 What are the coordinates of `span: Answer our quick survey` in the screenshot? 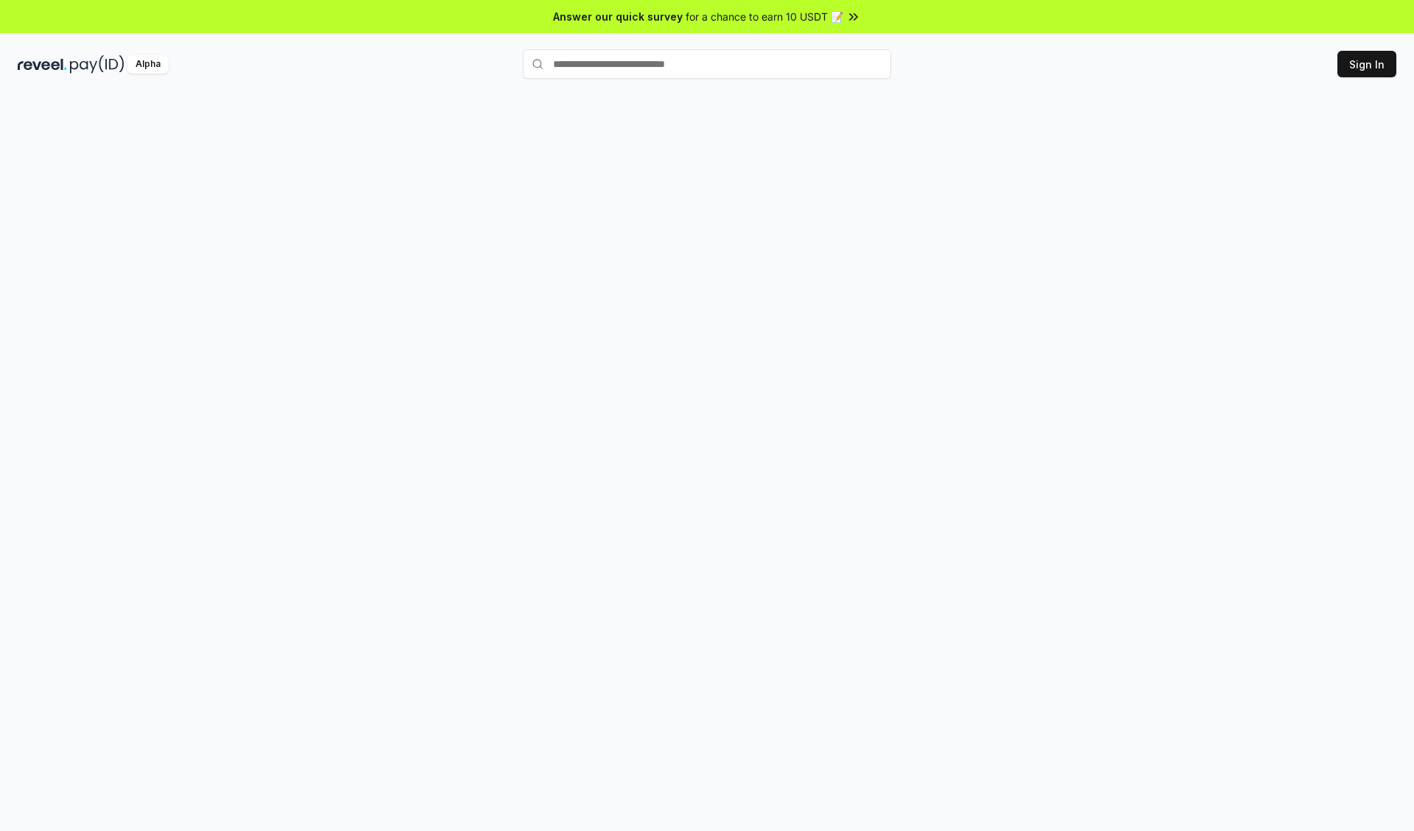 It's located at (618, 16).